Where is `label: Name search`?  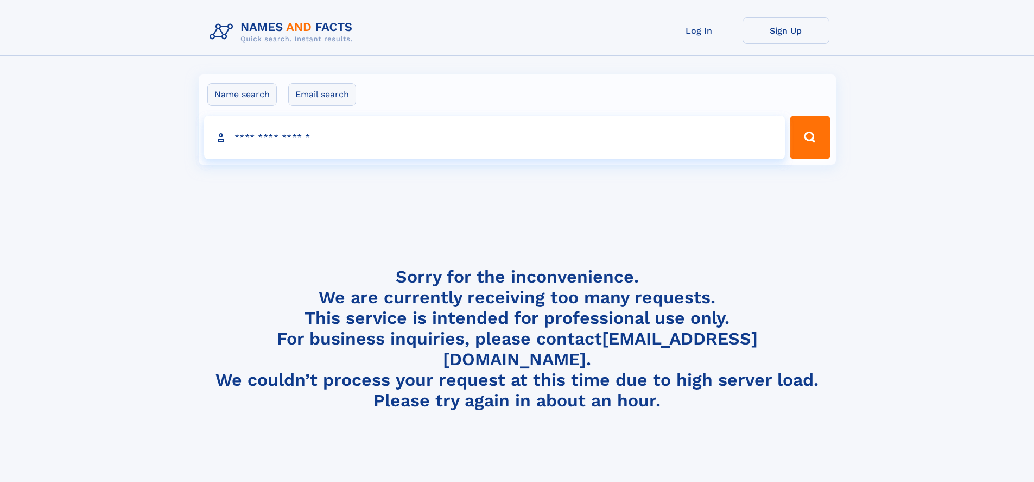
label: Name search is located at coordinates (242, 94).